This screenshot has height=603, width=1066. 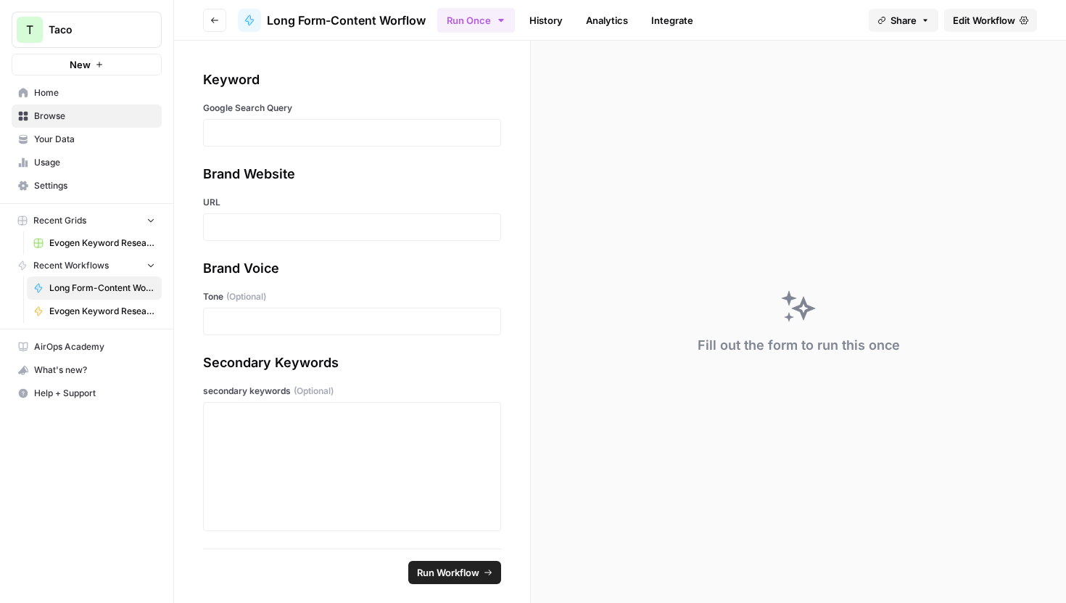 I want to click on span: AirOps Academy, so click(x=94, y=347).